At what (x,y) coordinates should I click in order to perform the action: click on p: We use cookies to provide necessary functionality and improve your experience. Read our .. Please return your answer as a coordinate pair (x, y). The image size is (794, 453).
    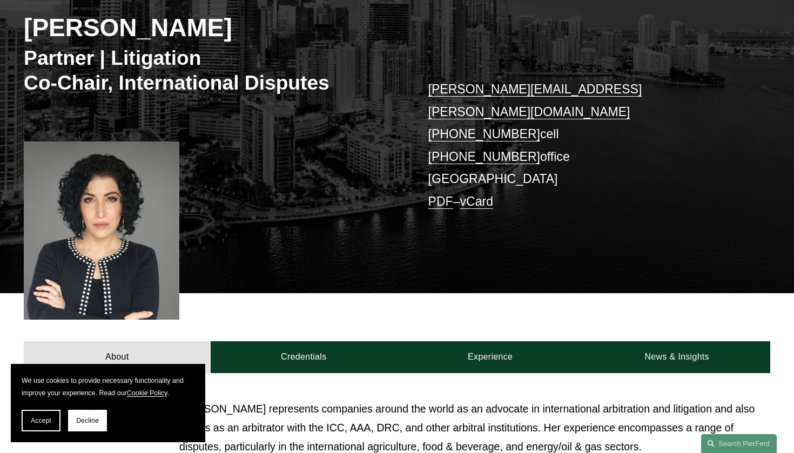
    Looking at the image, I should click on (108, 387).